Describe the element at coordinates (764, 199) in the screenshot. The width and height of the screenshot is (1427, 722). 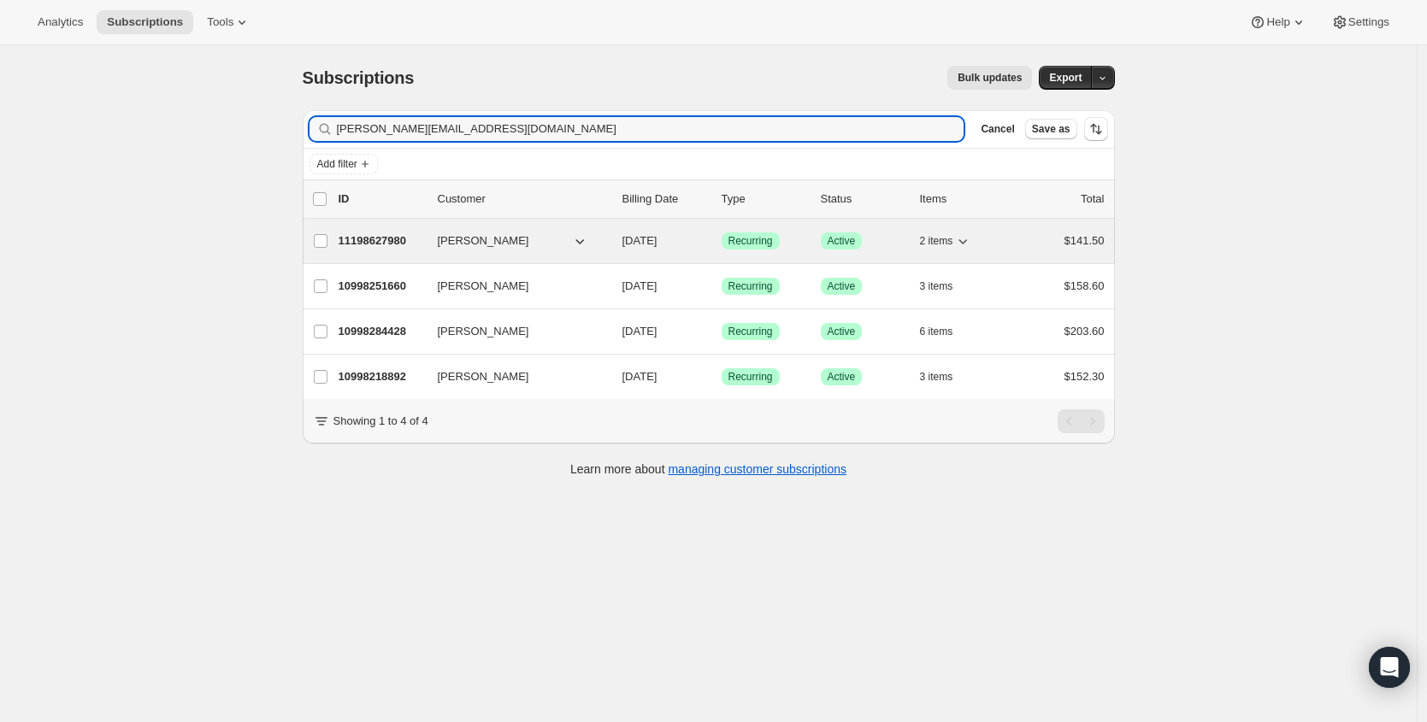
I see `div: Type` at that location.